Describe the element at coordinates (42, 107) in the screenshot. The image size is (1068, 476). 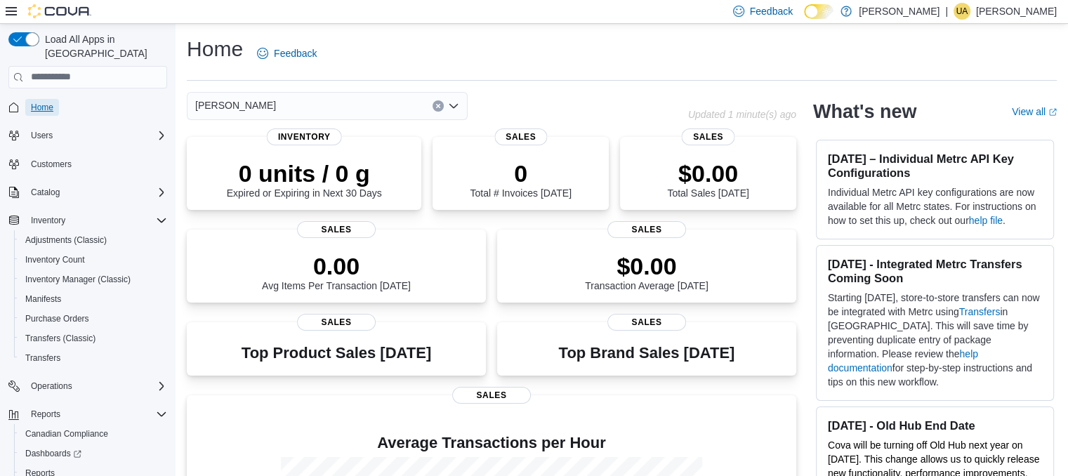
I see `a: Home` at that location.